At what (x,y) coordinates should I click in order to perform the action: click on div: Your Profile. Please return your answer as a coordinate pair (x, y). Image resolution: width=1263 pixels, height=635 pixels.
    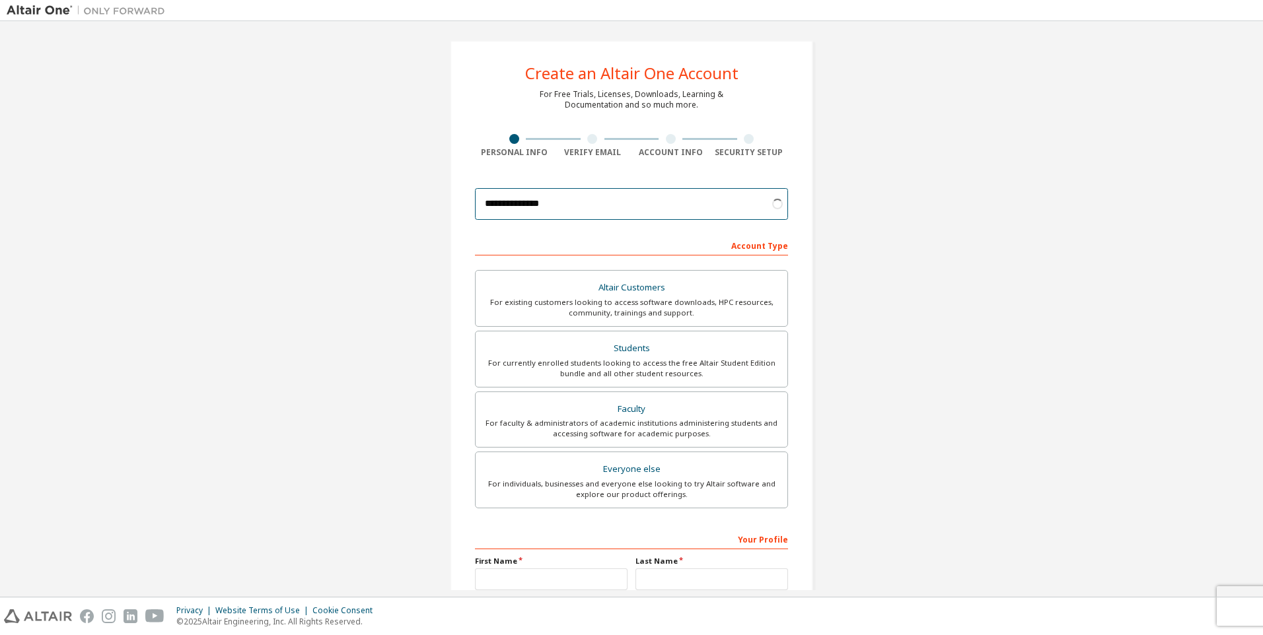
    Looking at the image, I should click on (631, 539).